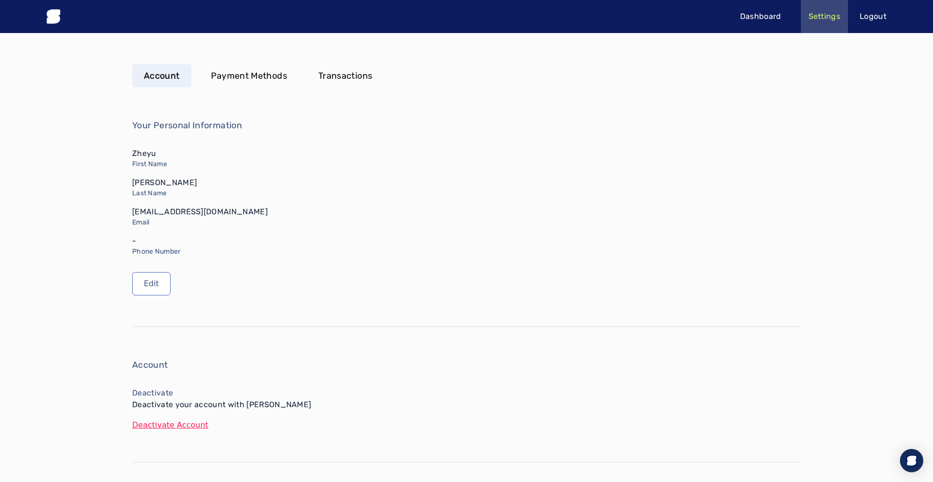  I want to click on p: First Name, so click(467, 164).